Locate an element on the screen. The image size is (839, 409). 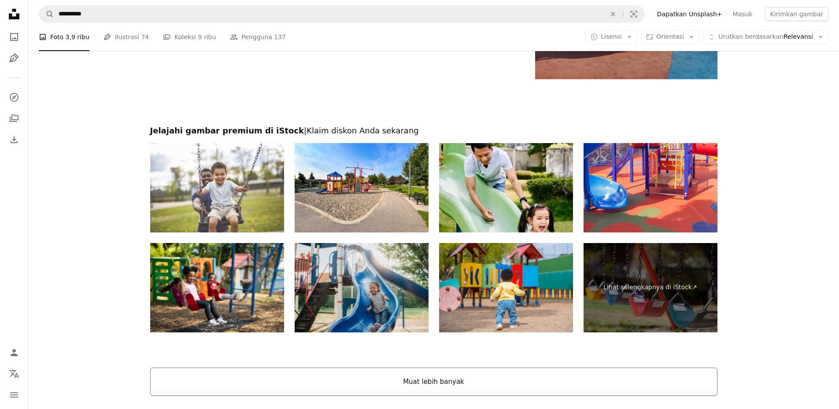
button: Orientasi is located at coordinates (670, 37).